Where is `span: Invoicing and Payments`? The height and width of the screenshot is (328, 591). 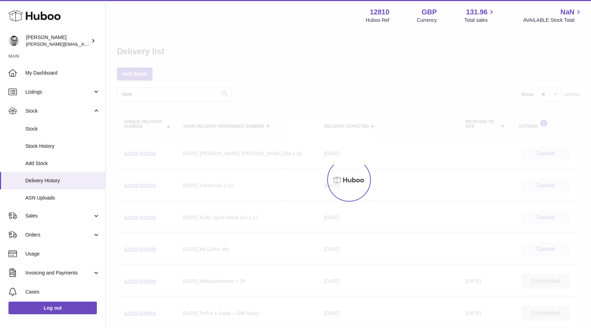
span: Invoicing and Payments is located at coordinates (59, 273).